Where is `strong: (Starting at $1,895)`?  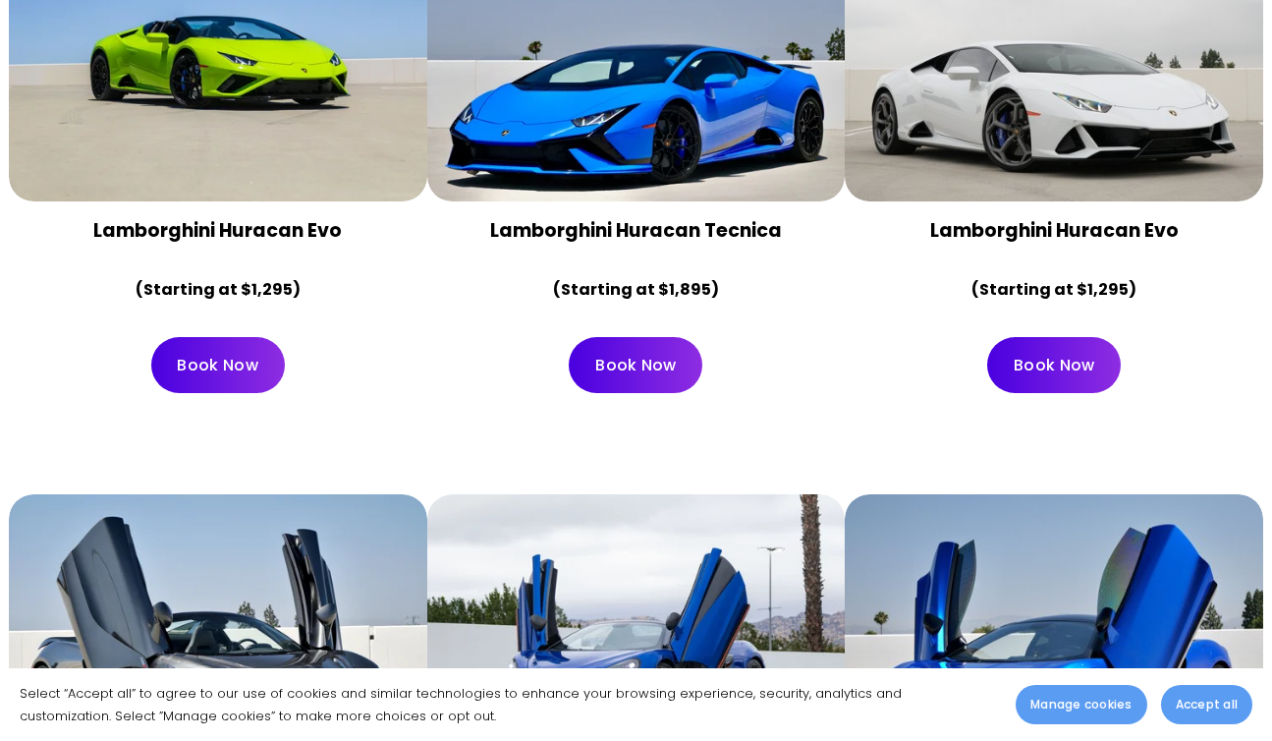
strong: (Starting at $1,895) is located at coordinates (636, 289).